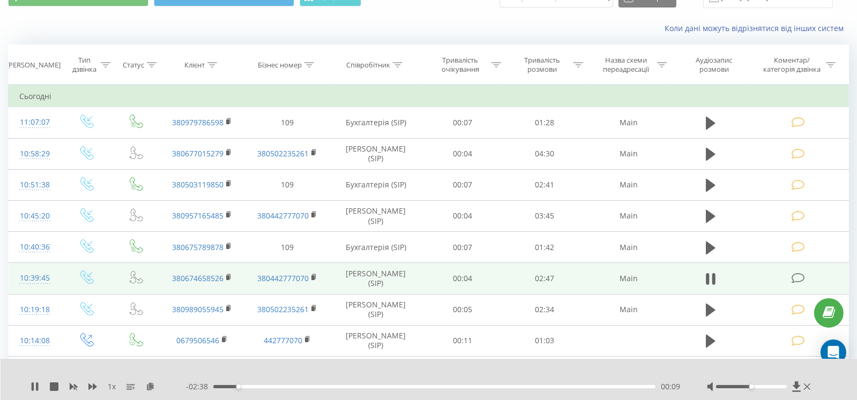 Image resolution: width=857 pixels, height=400 pixels. Describe the element at coordinates (544, 279) in the screenshot. I see `td: 02:47` at that location.